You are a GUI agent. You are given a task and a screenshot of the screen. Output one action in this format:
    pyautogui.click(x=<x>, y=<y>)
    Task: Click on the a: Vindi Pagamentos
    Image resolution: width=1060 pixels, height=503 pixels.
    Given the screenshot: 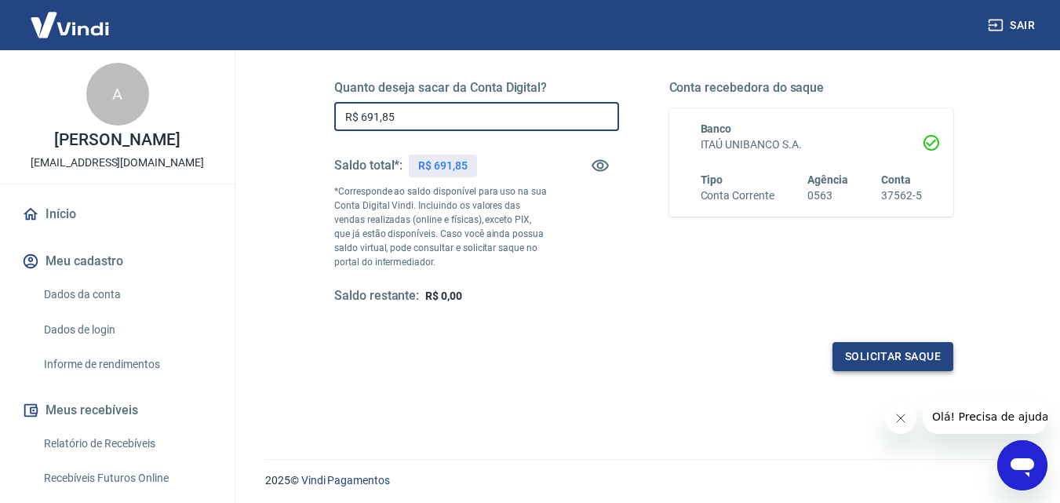 What is the action you would take?
    pyautogui.click(x=345, y=480)
    